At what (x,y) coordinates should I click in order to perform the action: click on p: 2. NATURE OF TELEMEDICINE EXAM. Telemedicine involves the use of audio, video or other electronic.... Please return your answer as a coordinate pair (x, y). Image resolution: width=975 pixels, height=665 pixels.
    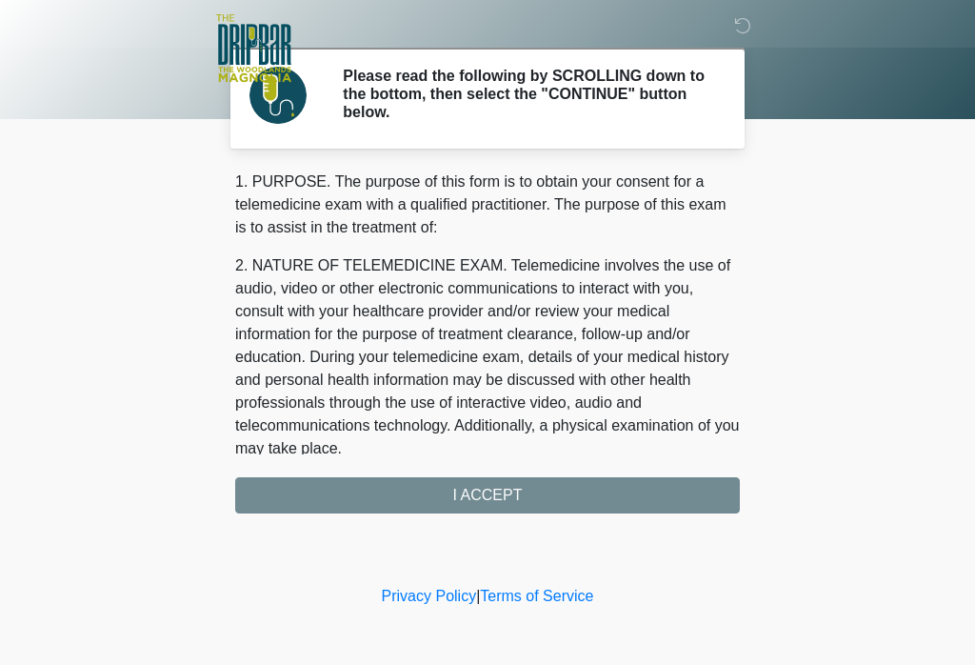
    Looking at the image, I should click on (488, 357).